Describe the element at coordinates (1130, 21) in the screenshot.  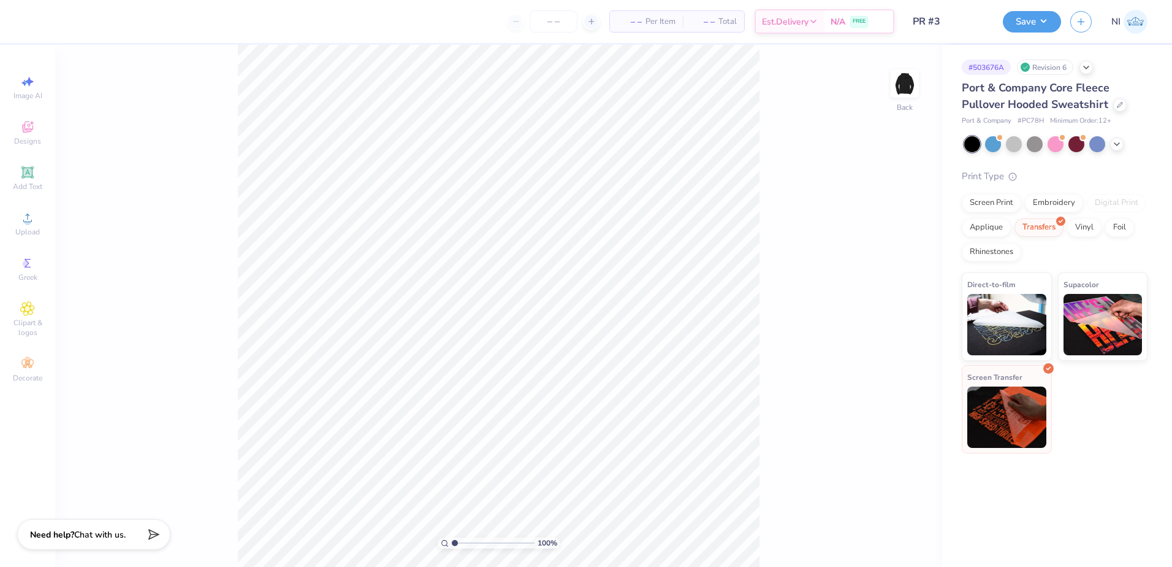
I see `a: NI` at that location.